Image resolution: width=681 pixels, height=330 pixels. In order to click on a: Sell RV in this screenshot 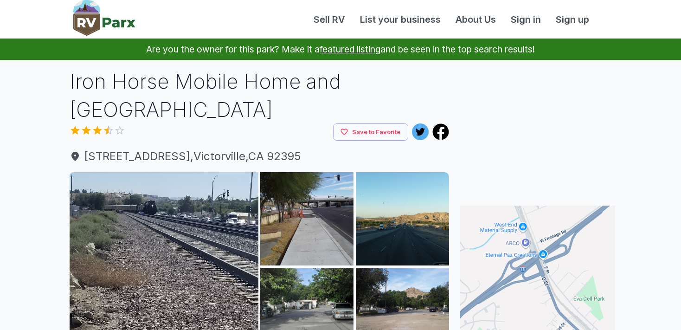, I will do `click(329, 19)`.